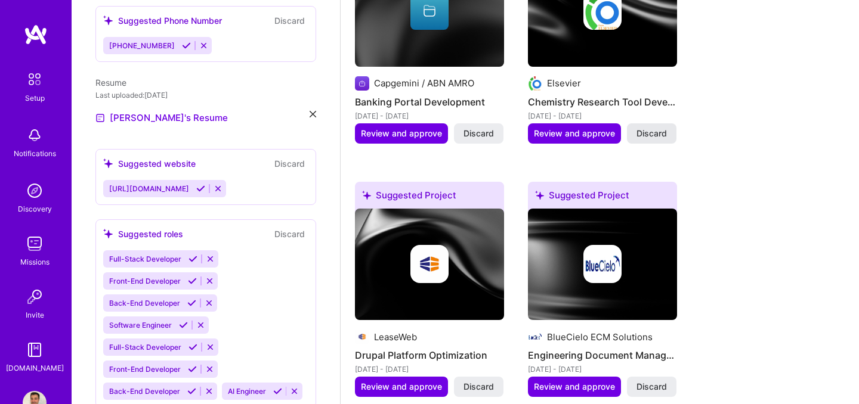  I want to click on img: Resume, so click(100, 118).